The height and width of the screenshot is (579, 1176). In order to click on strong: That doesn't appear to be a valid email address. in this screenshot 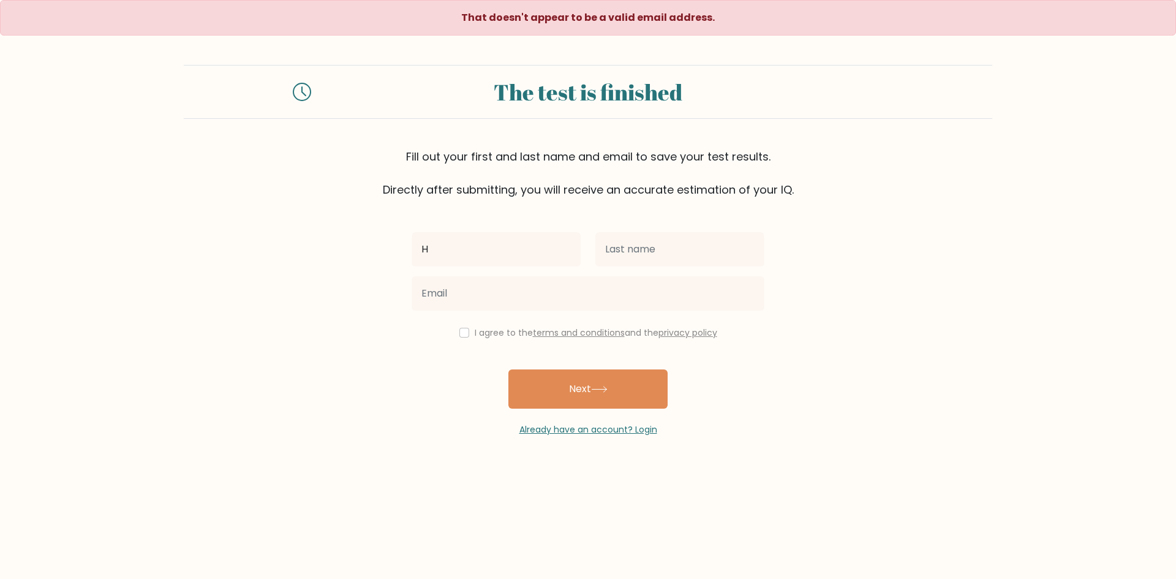, I will do `click(588, 17)`.